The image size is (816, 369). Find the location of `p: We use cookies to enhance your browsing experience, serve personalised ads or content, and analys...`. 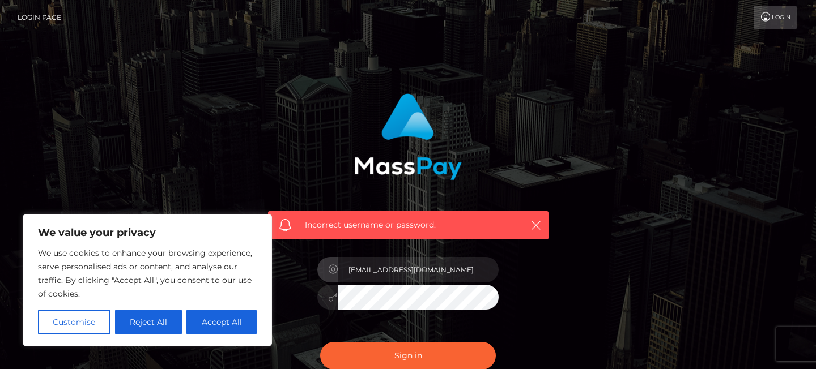

p: We use cookies to enhance your browsing experience, serve personalised ads or content, and analys... is located at coordinates (147, 274).